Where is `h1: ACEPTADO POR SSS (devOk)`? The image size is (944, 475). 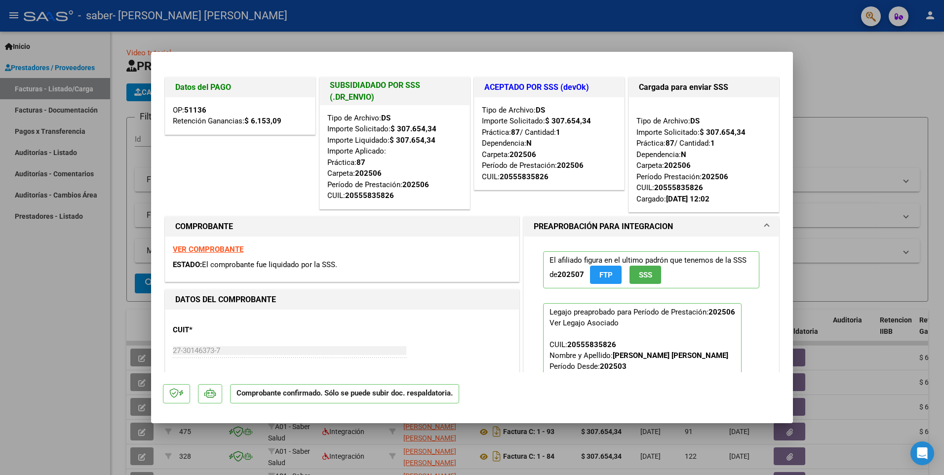 h1: ACEPTADO POR SSS (devOk) is located at coordinates (549, 87).